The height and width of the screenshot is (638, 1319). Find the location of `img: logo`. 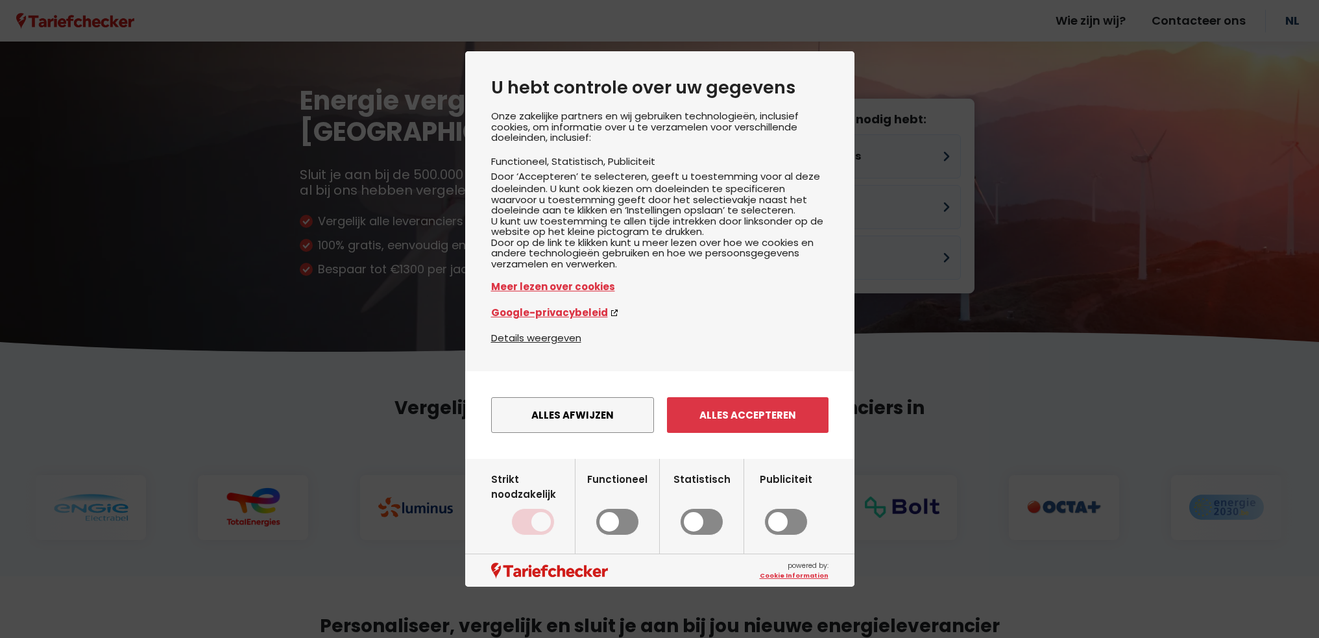

img: logo is located at coordinates (550, 570).